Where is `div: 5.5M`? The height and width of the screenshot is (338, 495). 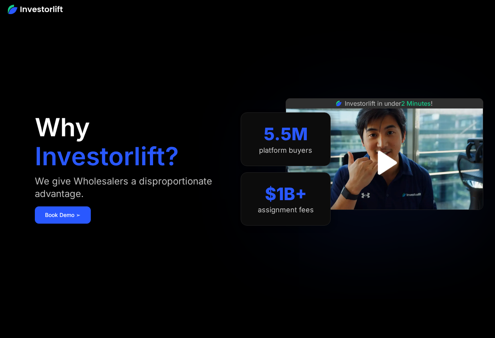 div: 5.5M is located at coordinates (286, 134).